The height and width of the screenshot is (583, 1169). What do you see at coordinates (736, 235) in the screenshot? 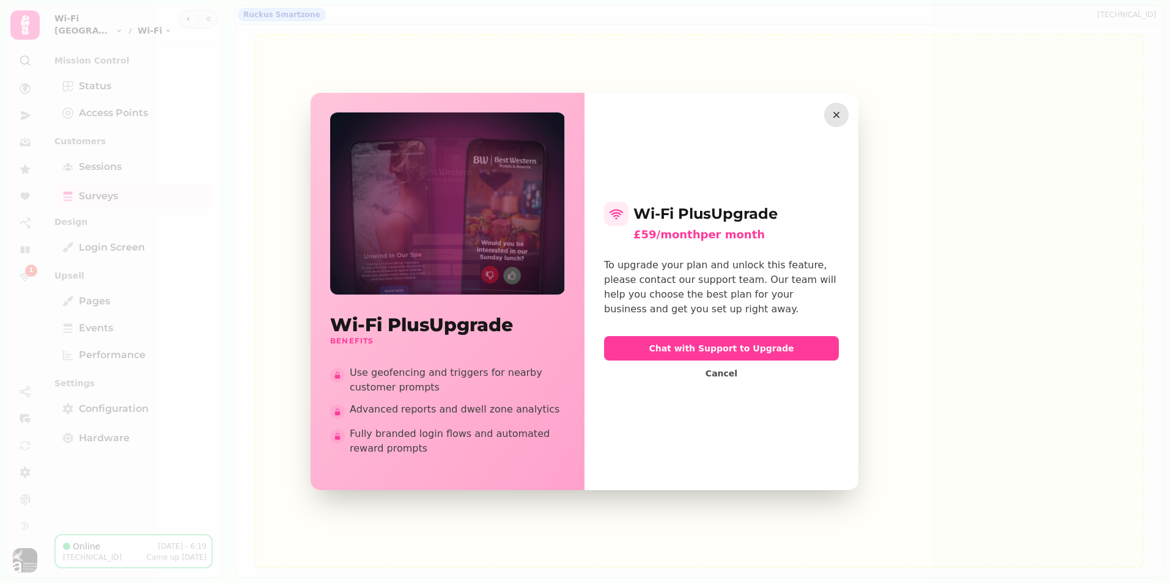
I see `div: £59/month per month` at bounding box center [736, 235].